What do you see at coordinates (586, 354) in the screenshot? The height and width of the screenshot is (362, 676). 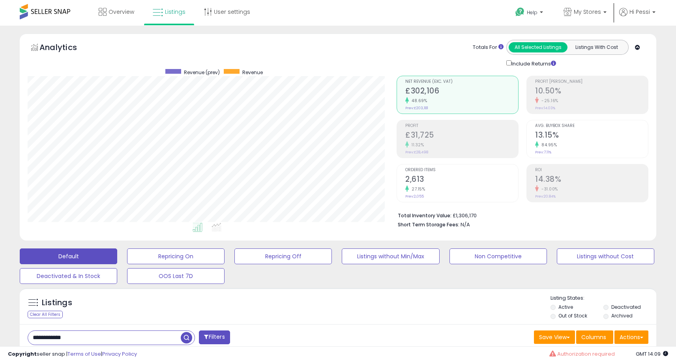 I see `span: Authorization required` at bounding box center [586, 354].